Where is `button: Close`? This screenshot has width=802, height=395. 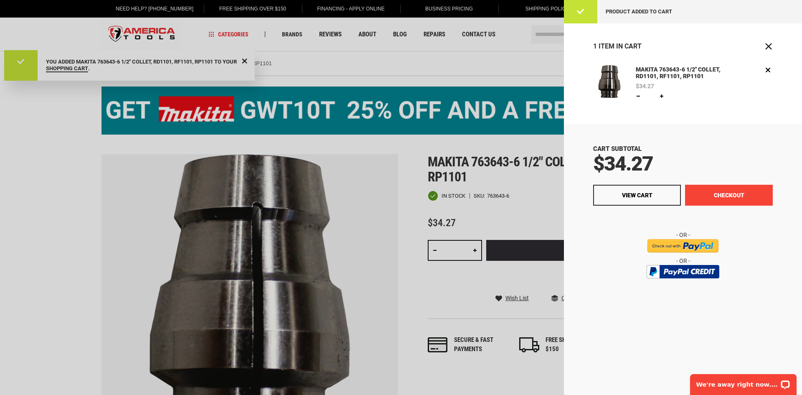
button: Close is located at coordinates (769, 46).